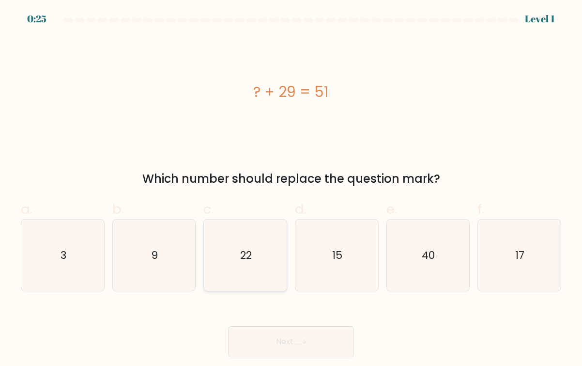 This screenshot has width=582, height=366. I want to click on span: c., so click(209, 209).